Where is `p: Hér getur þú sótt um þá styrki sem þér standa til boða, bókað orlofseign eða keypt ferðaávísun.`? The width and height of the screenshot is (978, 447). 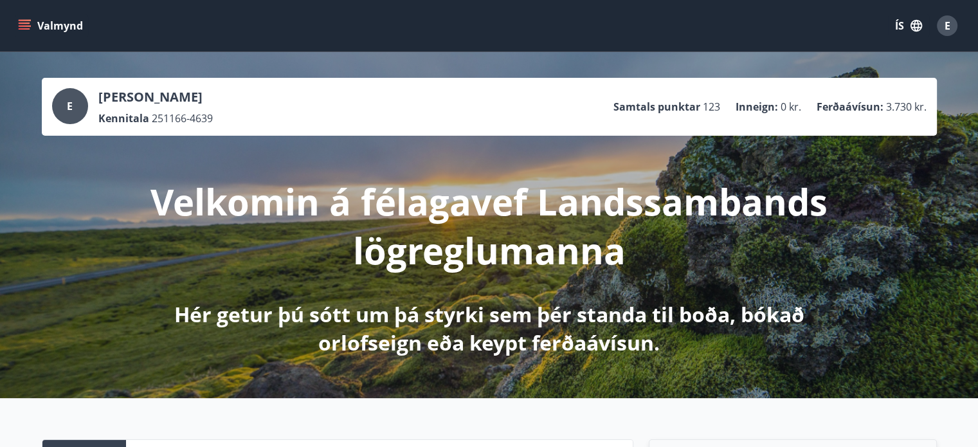 p: Hér getur þú sótt um þá styrki sem þér standa til boða, bókað orlofseign eða keypt ferðaávísun. is located at coordinates (489, 328).